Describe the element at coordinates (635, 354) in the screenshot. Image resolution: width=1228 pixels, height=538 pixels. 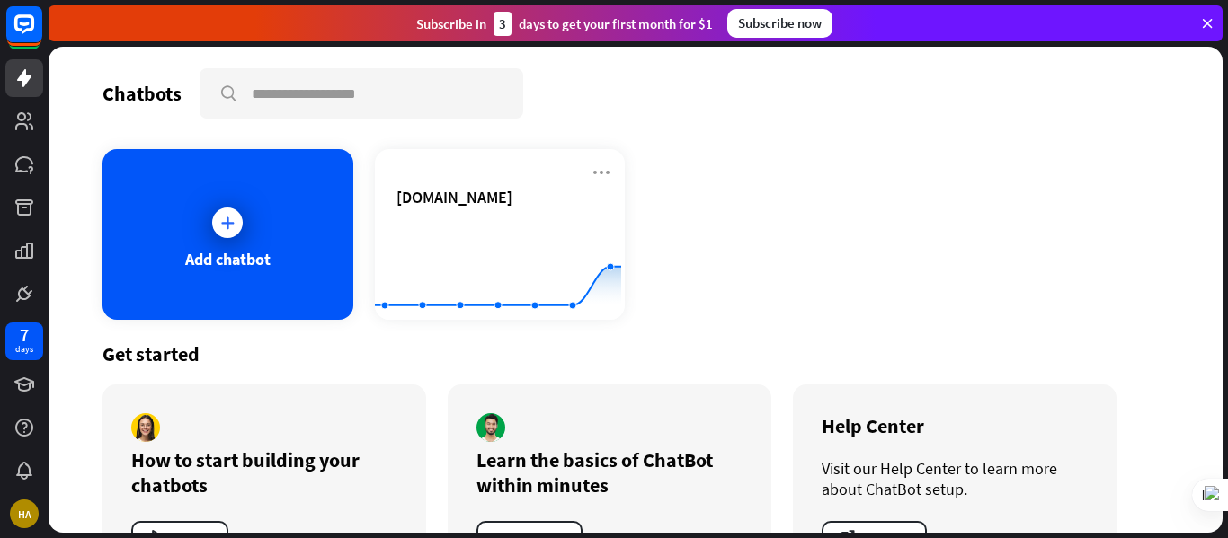
I see `div: Get started` at that location.